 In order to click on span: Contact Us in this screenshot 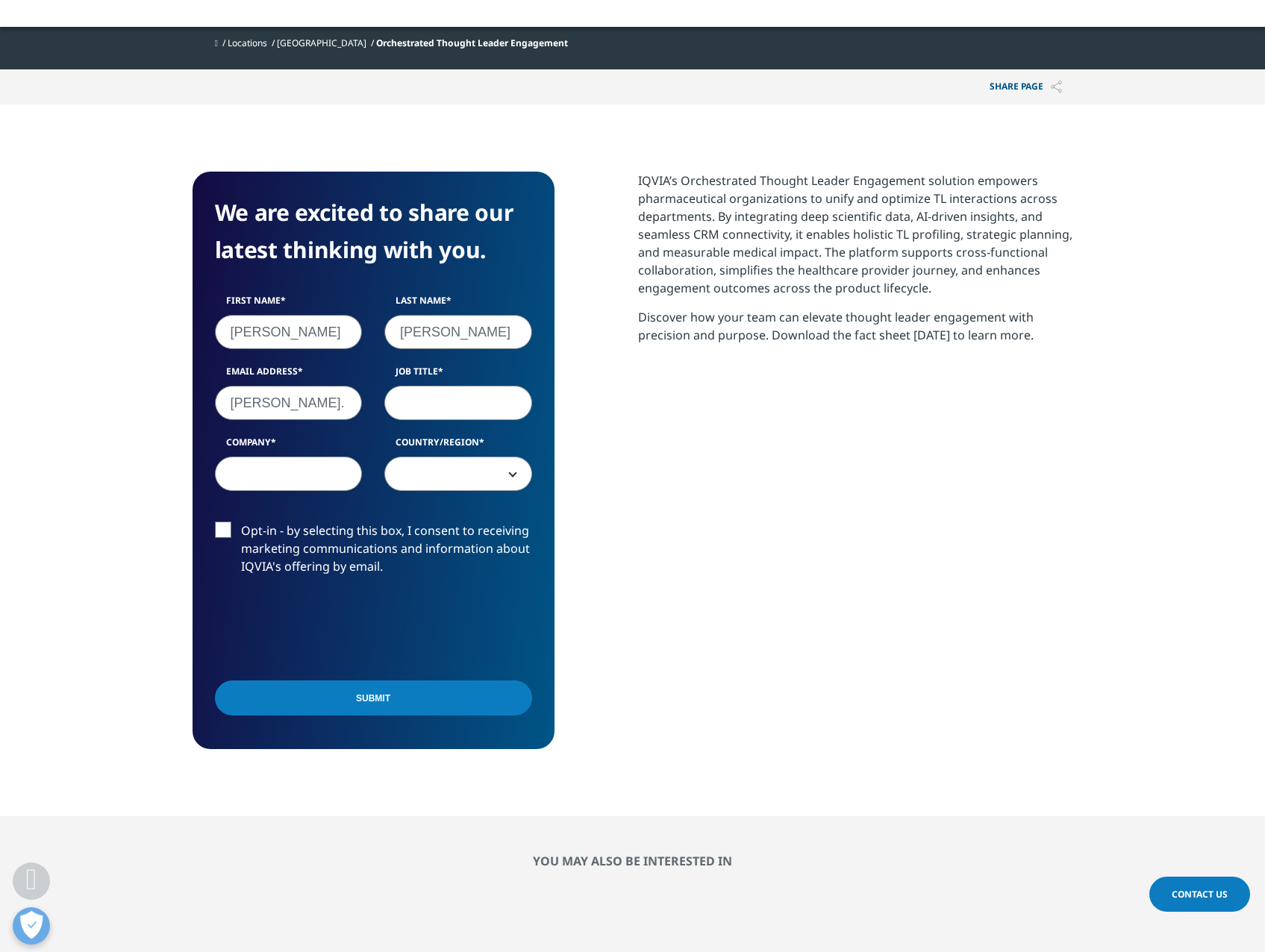, I will do `click(1199, 894)`.